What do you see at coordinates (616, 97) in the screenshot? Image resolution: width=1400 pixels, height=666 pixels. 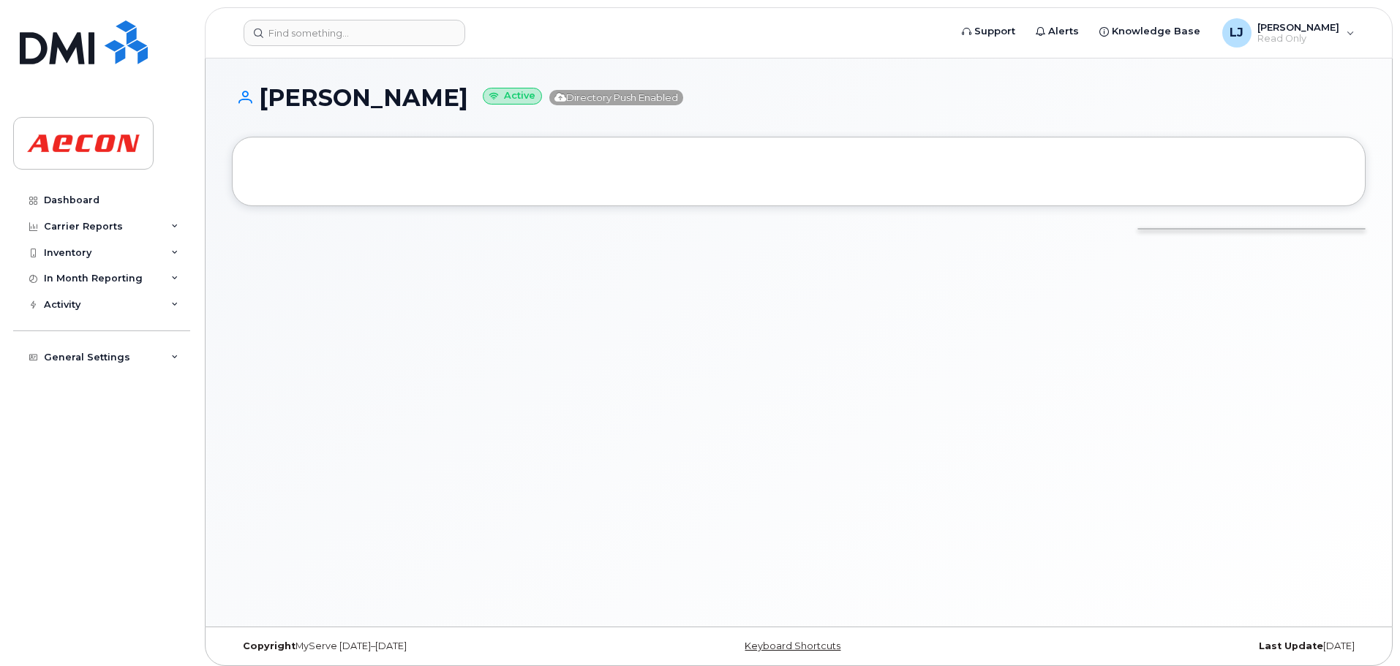 I see `span: Directory Push Enabled` at bounding box center [616, 97].